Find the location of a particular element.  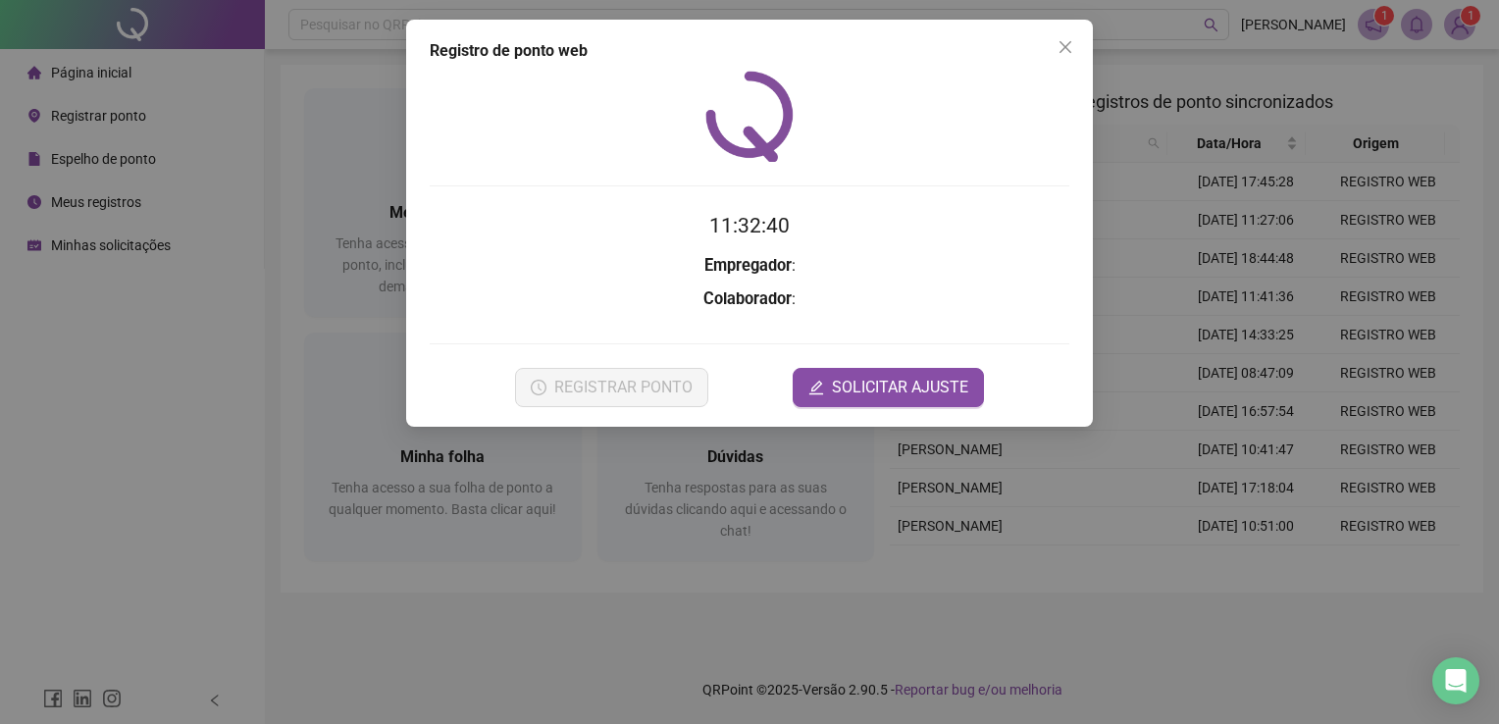

div: Open Intercom Messenger is located at coordinates (1456, 681).